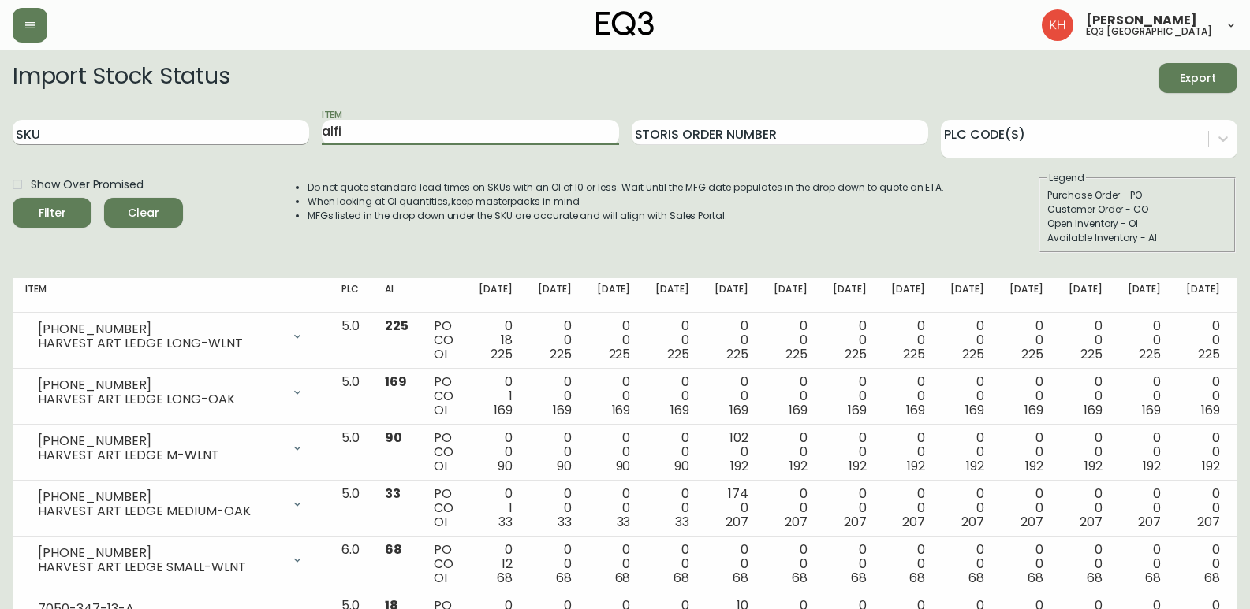 The width and height of the screenshot is (1250, 609). Describe the element at coordinates (626, 188) in the screenshot. I see `li: Do not quote standard lead times on SKUs with an OI of 10 or less. Wait until the MFG date popula...` at that location.